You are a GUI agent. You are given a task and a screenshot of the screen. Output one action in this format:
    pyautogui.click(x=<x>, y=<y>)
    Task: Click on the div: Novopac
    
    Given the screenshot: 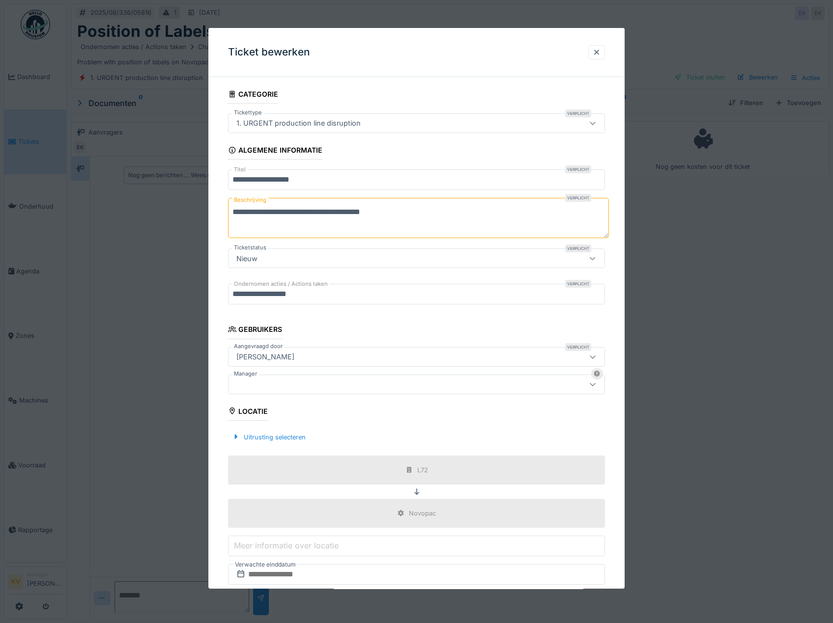 What is the action you would take?
    pyautogui.click(x=422, y=513)
    